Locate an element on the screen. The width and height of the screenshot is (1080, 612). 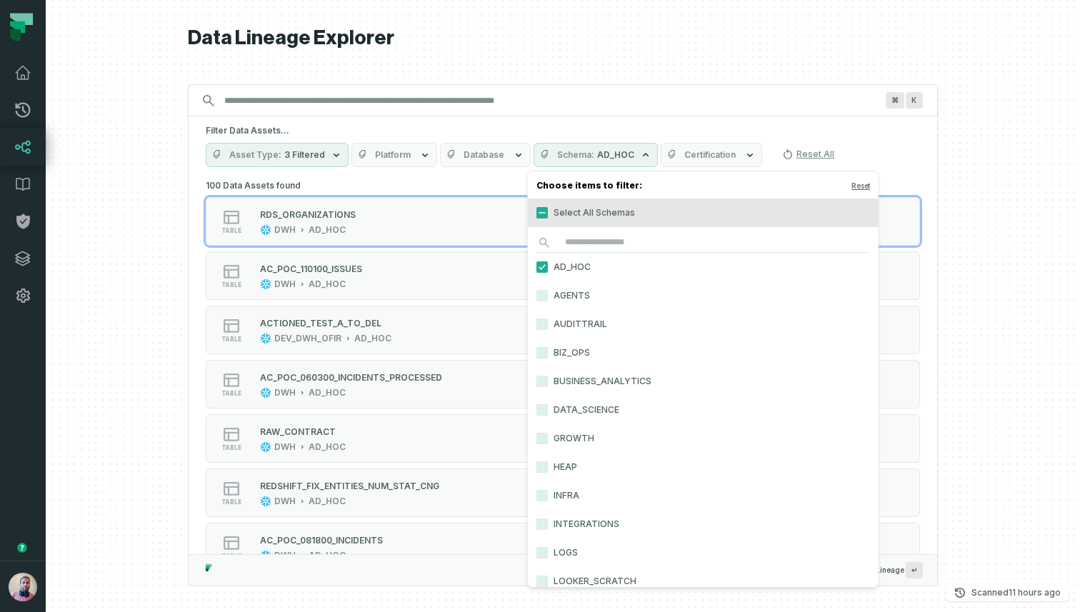
div: RDS_ORGANIZATIONS is located at coordinates (308, 214).